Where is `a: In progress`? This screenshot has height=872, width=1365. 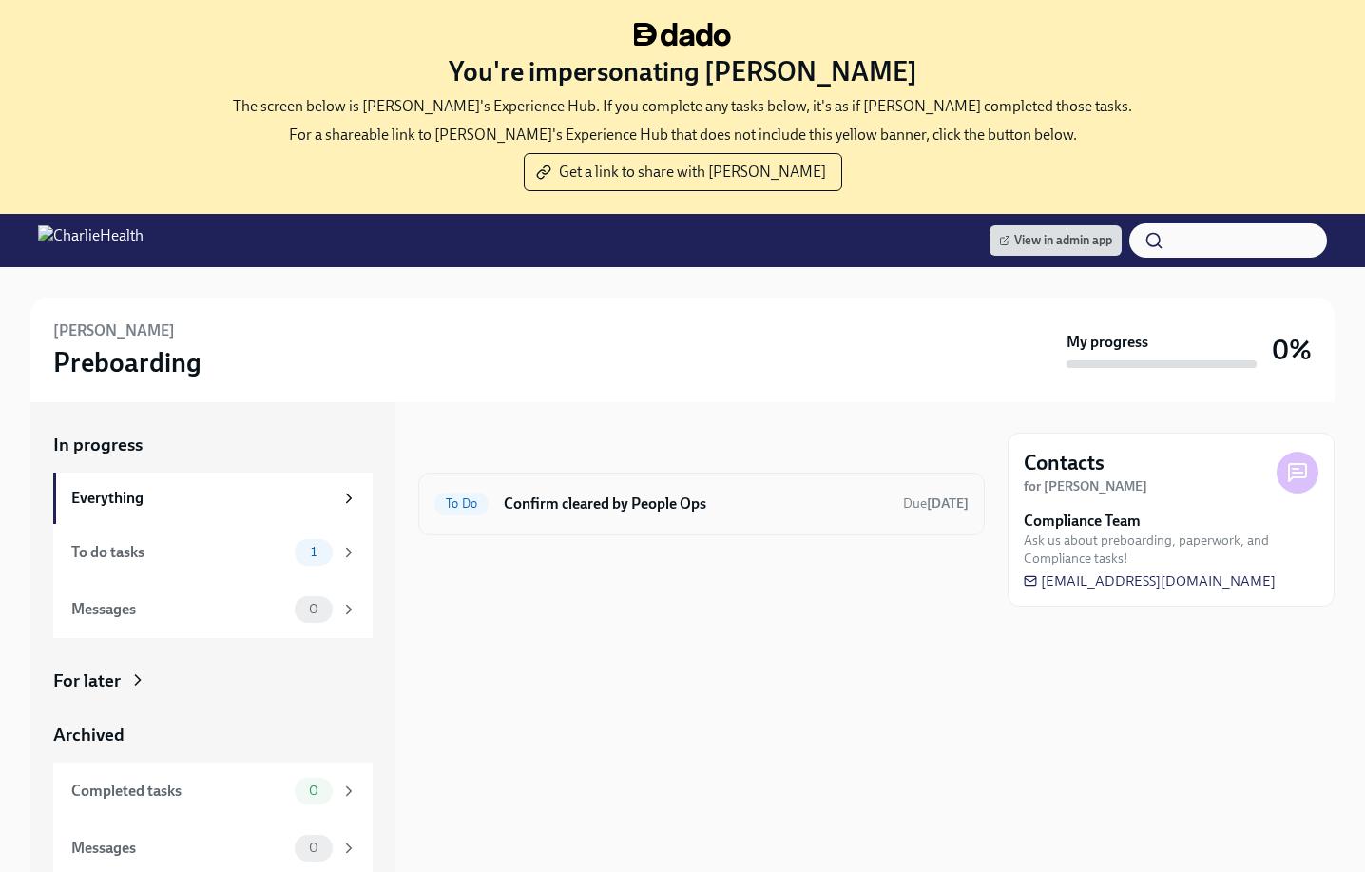 a: In progress is located at coordinates (213, 445).